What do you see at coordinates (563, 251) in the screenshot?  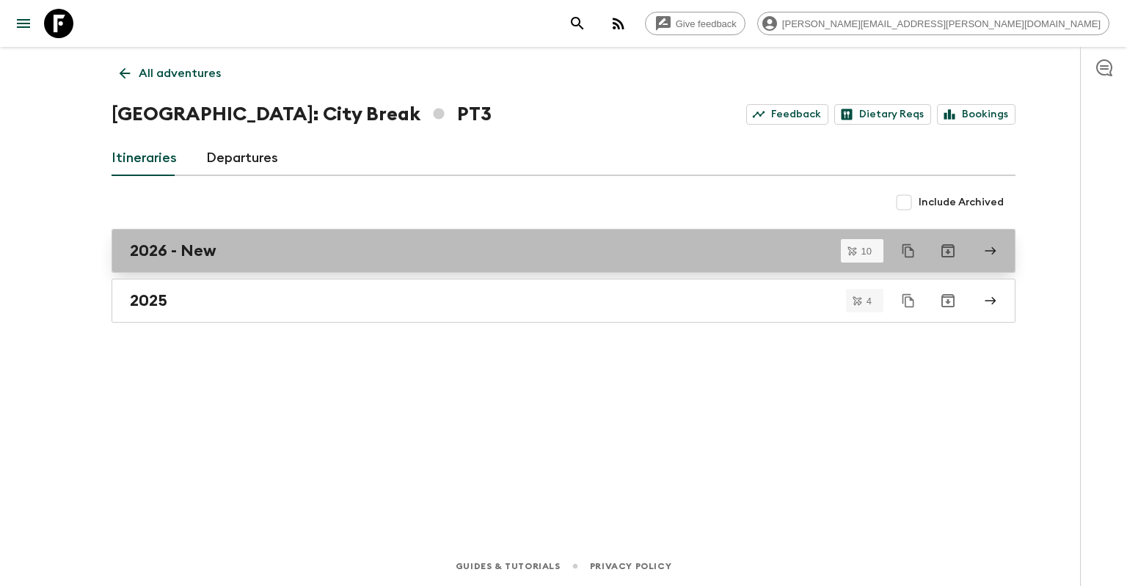 I see `a: 2026 - New` at bounding box center [563, 251].